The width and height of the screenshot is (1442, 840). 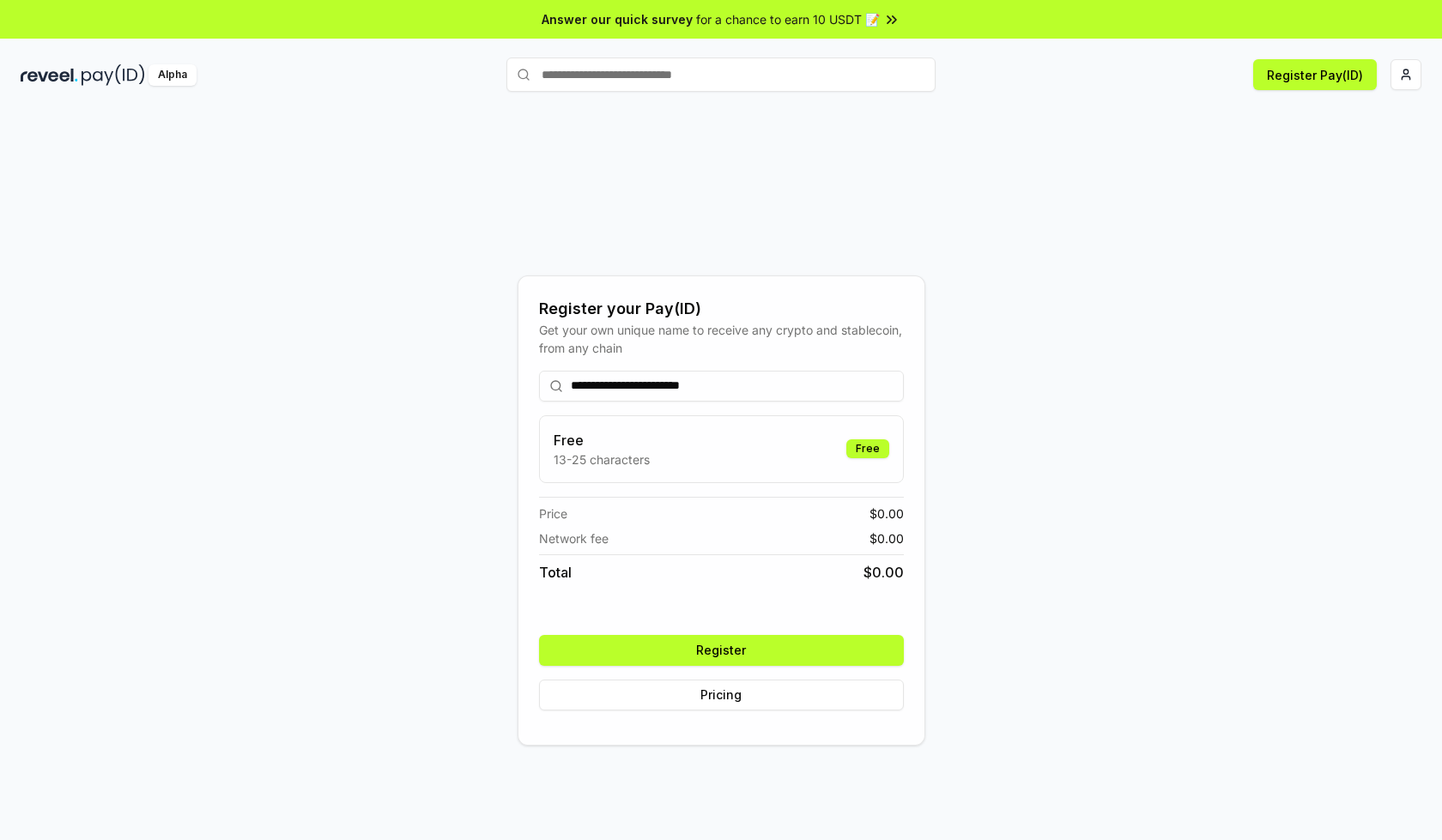 What do you see at coordinates (573, 538) in the screenshot?
I see `span: Network fee` at bounding box center [573, 538].